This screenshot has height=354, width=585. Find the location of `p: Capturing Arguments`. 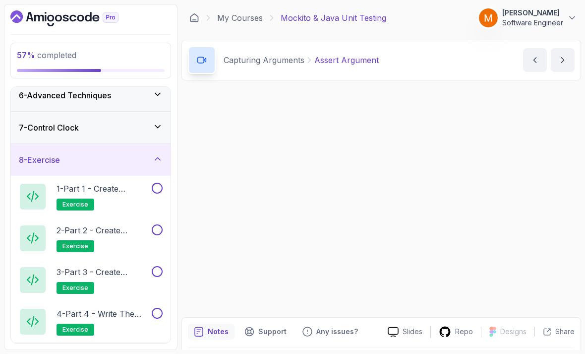

p: Capturing Arguments is located at coordinates (264, 60).